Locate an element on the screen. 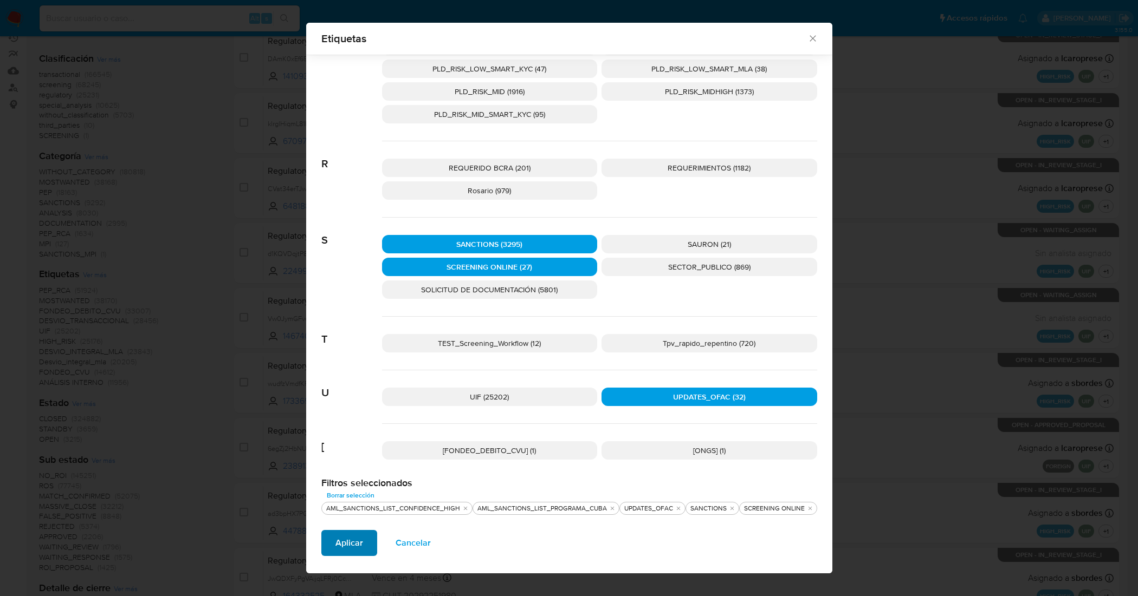 The width and height of the screenshot is (1138, 596). div: SANCTIONS (3295) is located at coordinates (490, 244).